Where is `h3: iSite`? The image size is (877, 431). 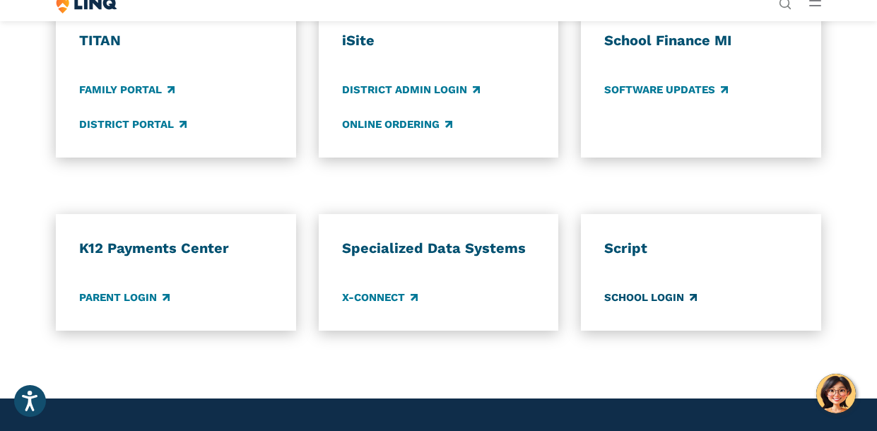 h3: iSite is located at coordinates (439, 41).